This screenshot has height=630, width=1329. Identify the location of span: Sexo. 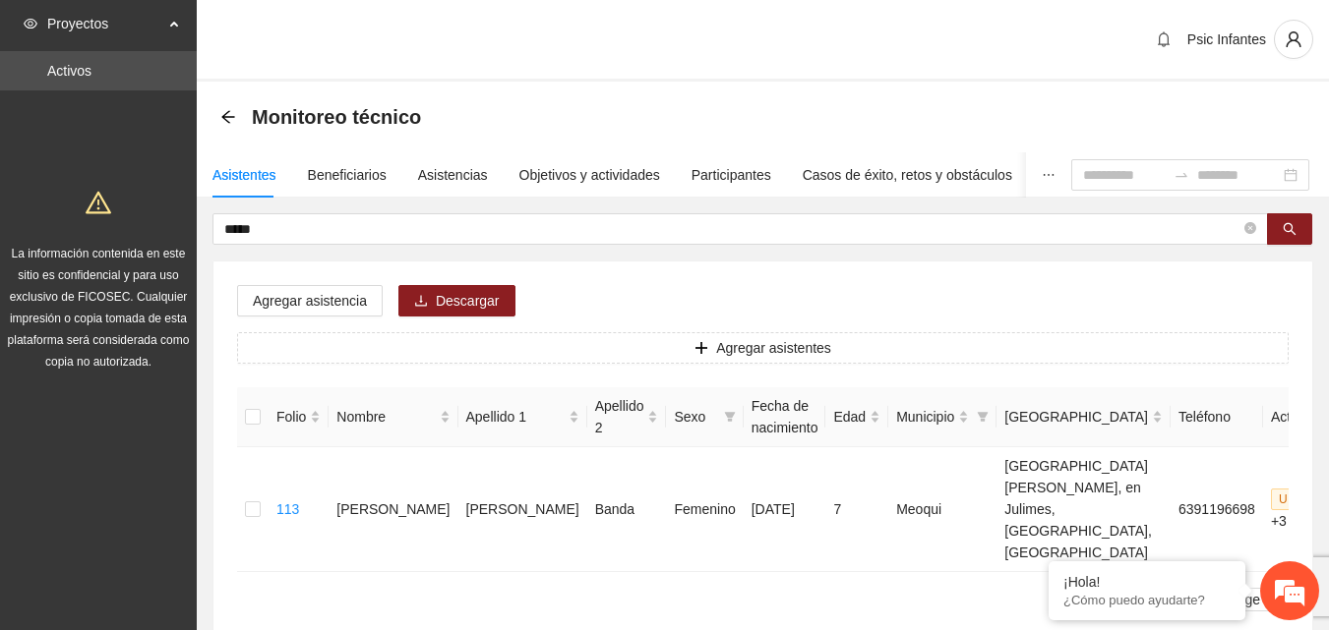
(694, 417).